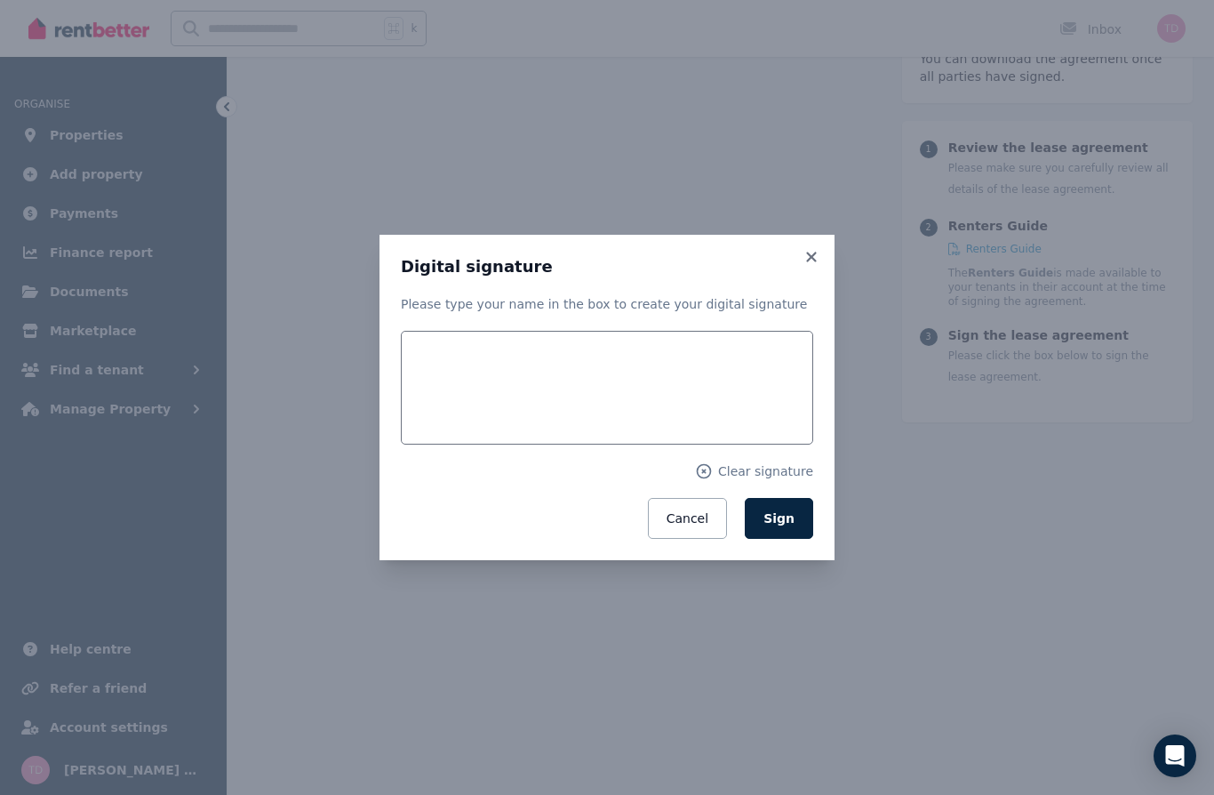 The image size is (1214, 795). I want to click on span: Clear signature, so click(765, 471).